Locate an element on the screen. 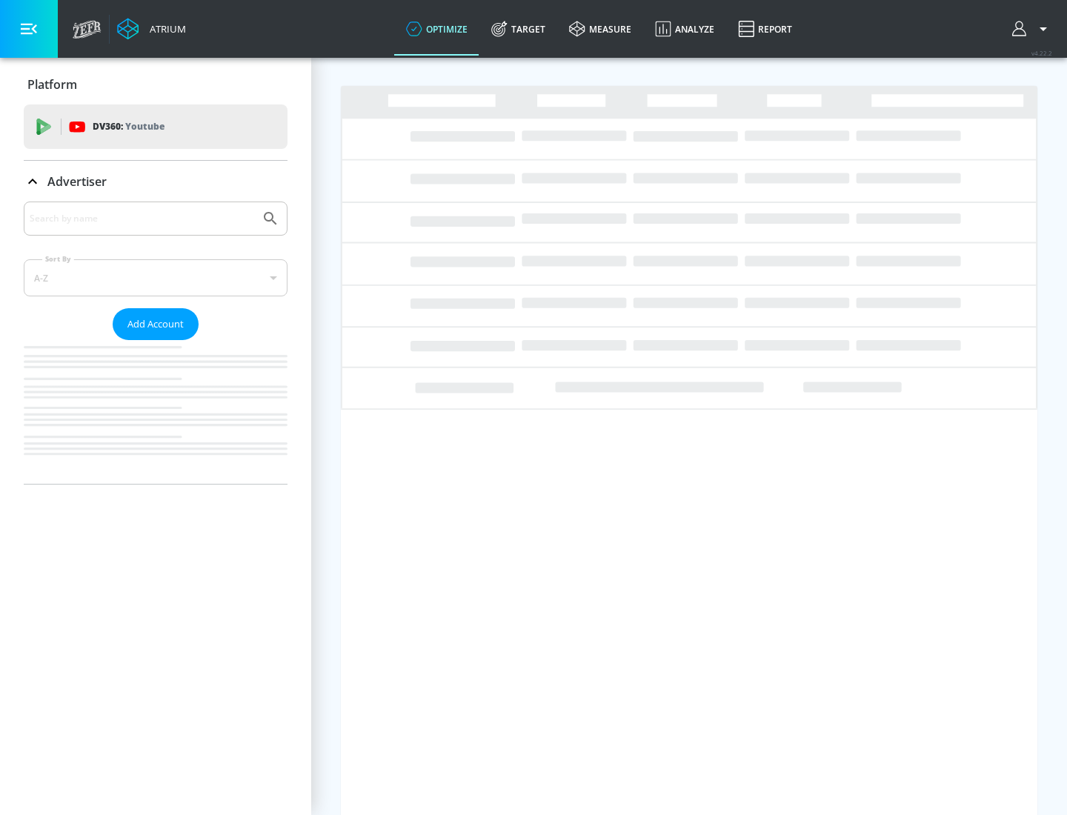  span: v 4.22.2 is located at coordinates (1042, 53).